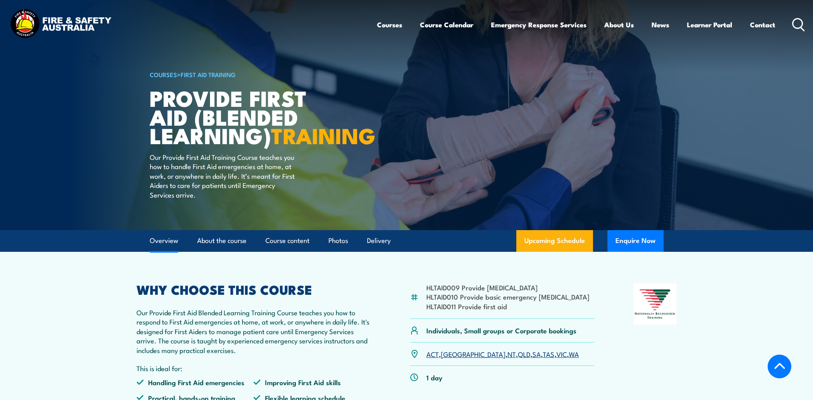  Describe the element at coordinates (379, 241) in the screenshot. I see `a: Delivery` at that location.